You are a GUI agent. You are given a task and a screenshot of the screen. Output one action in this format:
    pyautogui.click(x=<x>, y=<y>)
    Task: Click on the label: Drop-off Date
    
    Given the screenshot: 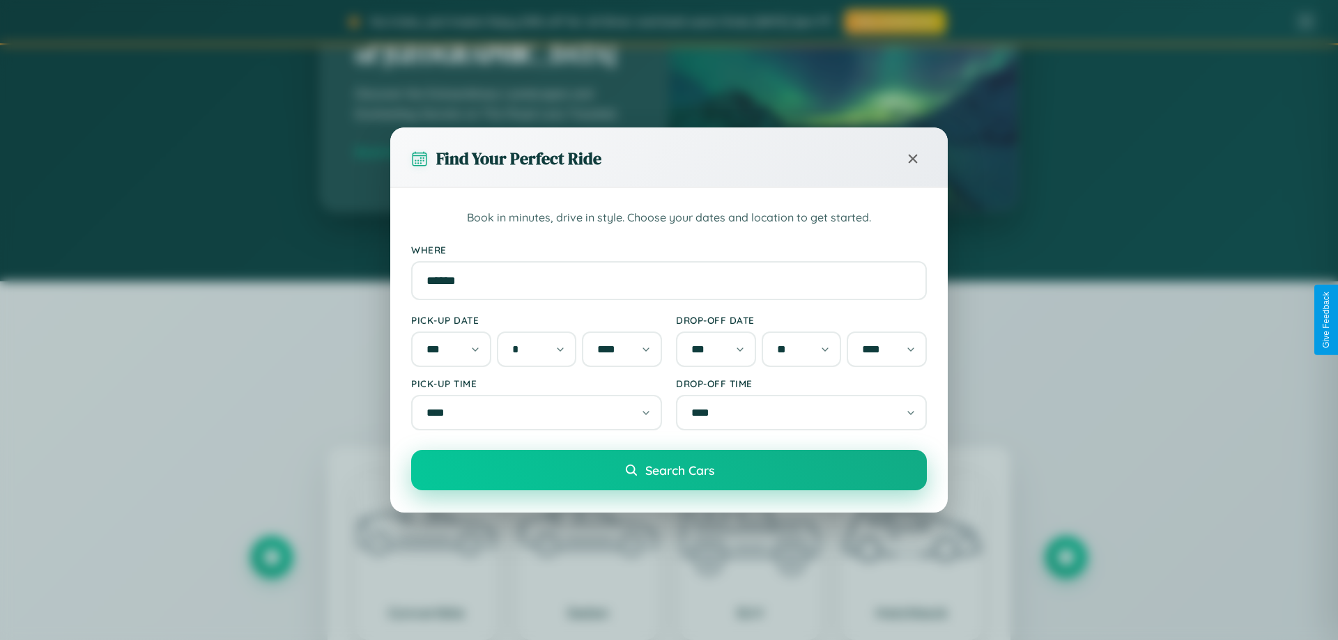 What is the action you would take?
    pyautogui.click(x=801, y=320)
    